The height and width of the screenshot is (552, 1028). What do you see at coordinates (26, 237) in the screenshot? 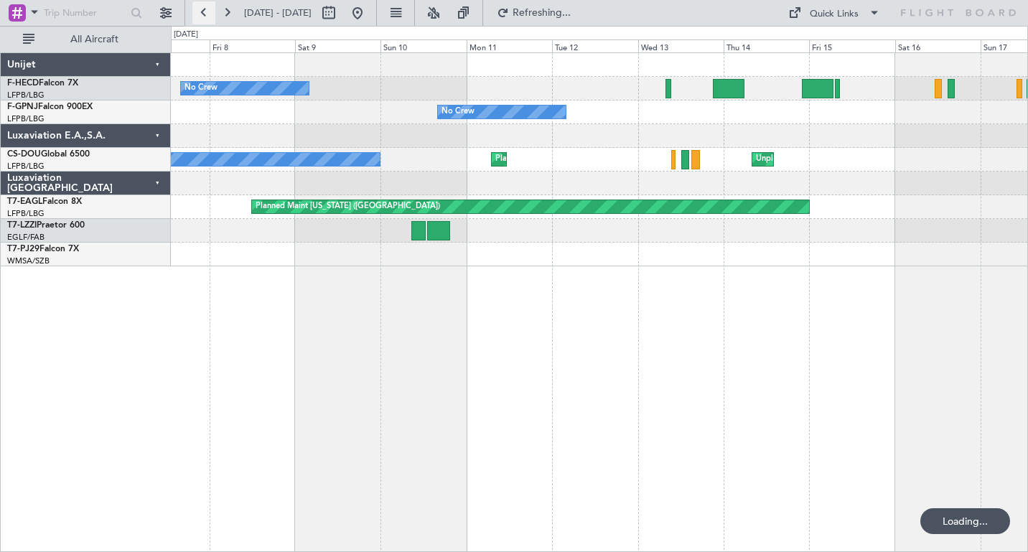
I see `a: EGLF/FAB` at bounding box center [26, 237].